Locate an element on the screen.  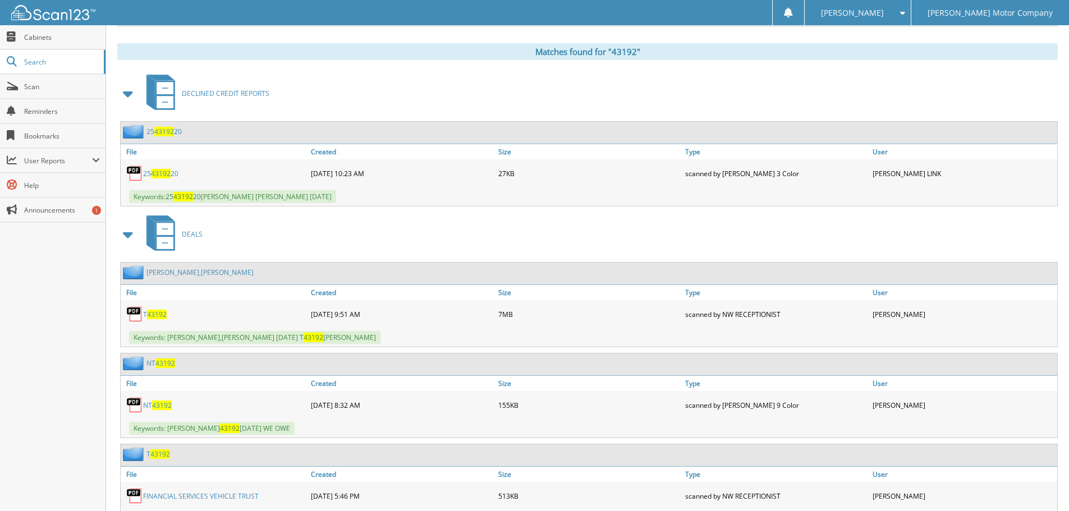
span: Help is located at coordinates (62, 185).